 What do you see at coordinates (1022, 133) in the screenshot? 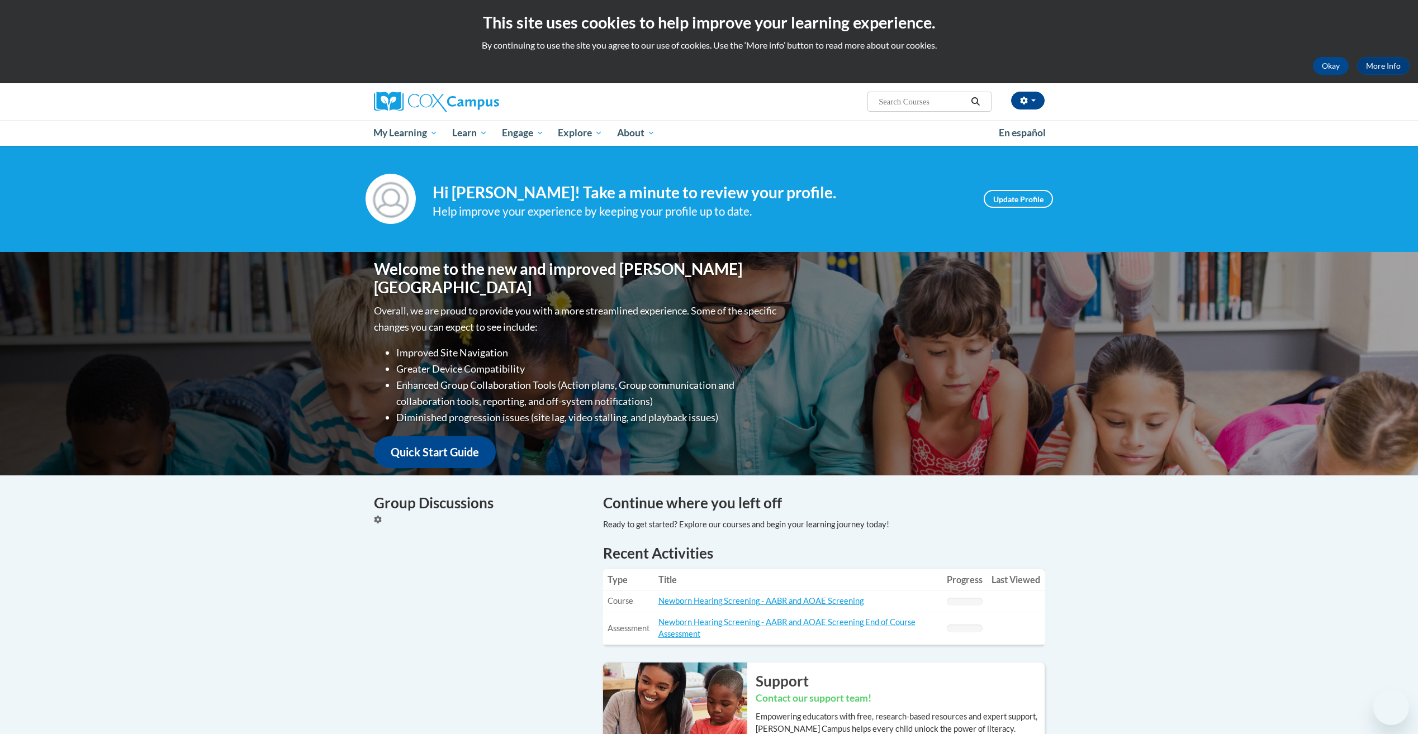
I see `a: En español` at bounding box center [1022, 133].